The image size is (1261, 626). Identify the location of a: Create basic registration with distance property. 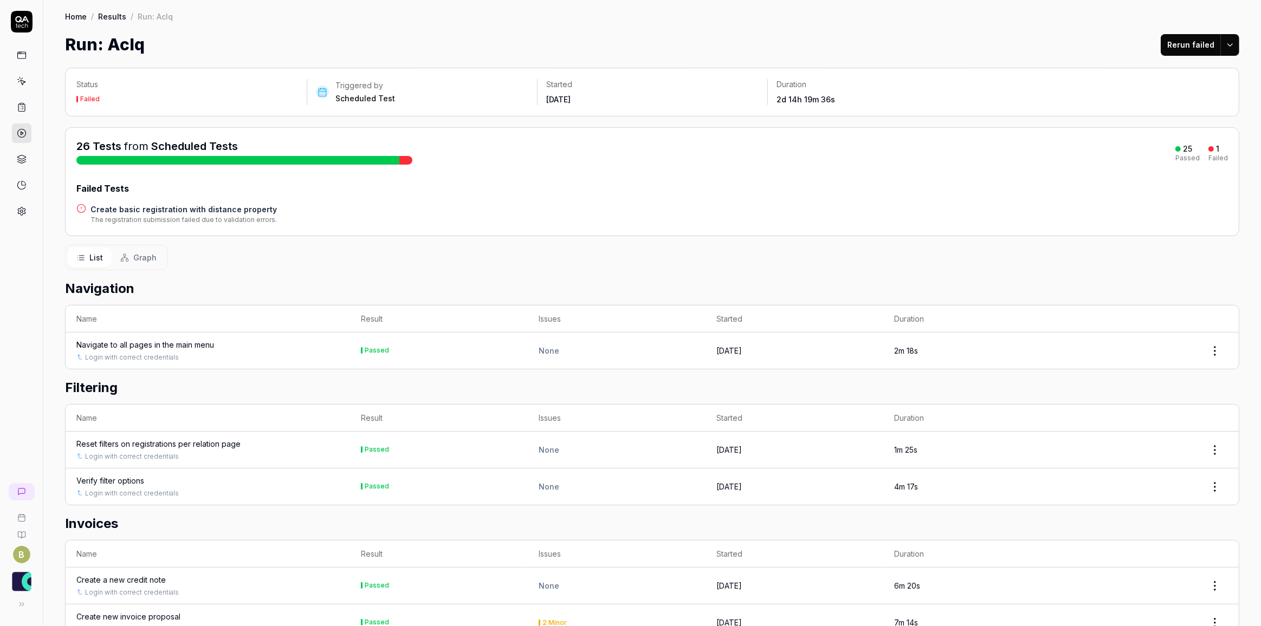
(184, 209).